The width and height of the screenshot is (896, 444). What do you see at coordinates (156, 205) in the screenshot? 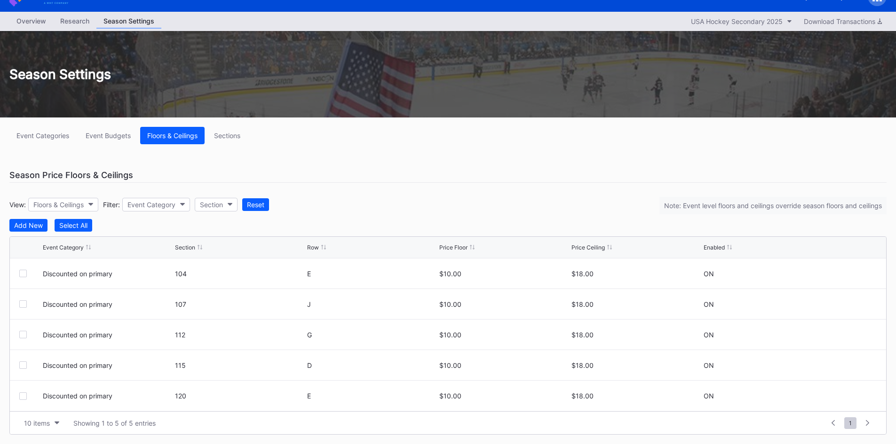
I see `button: Event Category` at bounding box center [156, 205].